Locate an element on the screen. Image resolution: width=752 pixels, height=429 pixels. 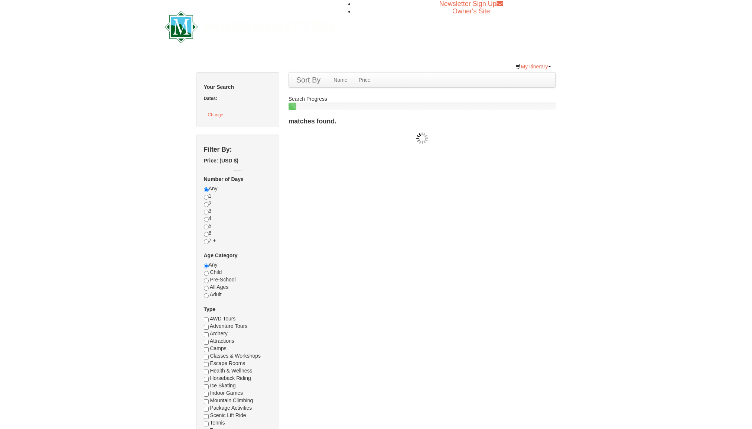
div: Any 1 2 3 4 5 6 7 + is located at coordinates (238, 218).